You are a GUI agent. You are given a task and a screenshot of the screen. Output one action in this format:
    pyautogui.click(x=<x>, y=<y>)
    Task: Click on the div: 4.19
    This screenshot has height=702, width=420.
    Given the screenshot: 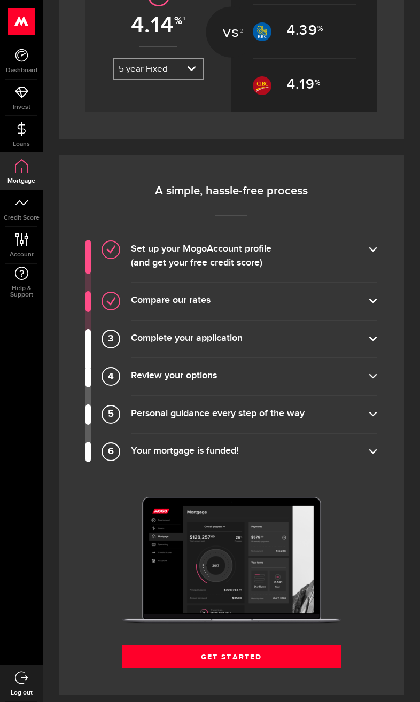 What is the action you would take?
    pyautogui.click(x=304, y=86)
    